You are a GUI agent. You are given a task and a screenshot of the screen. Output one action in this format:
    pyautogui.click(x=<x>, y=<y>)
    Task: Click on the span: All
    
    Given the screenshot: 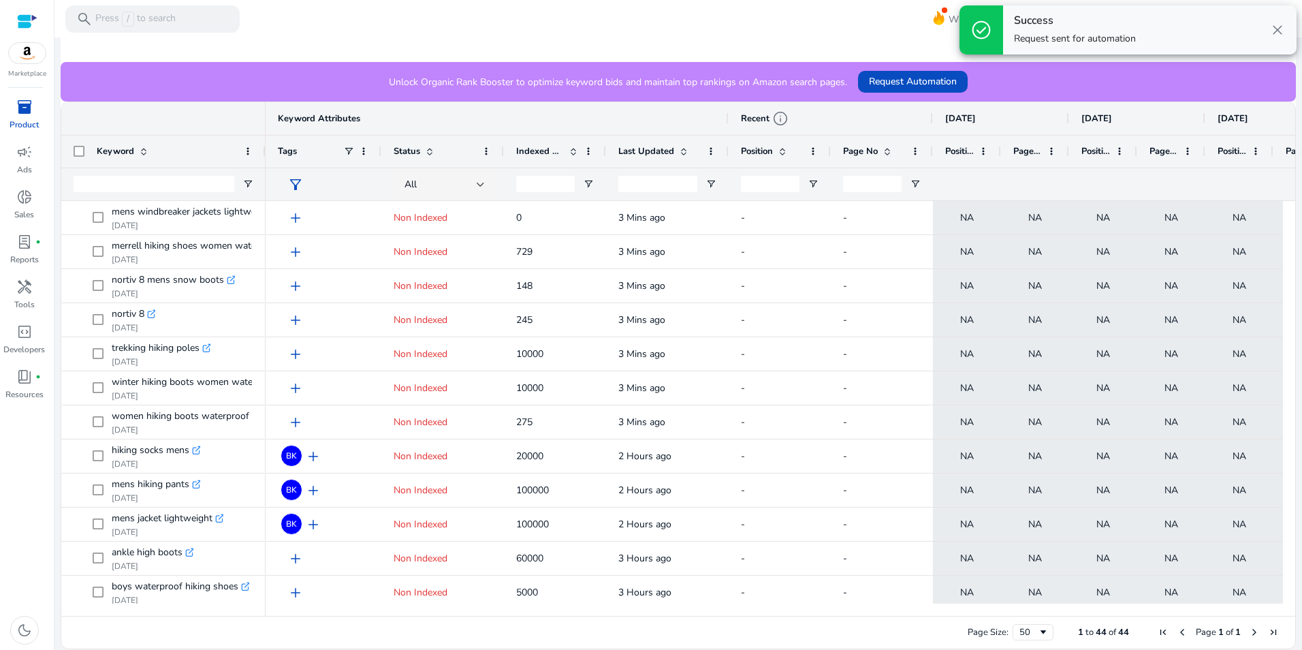 What is the action you would take?
    pyautogui.click(x=411, y=184)
    